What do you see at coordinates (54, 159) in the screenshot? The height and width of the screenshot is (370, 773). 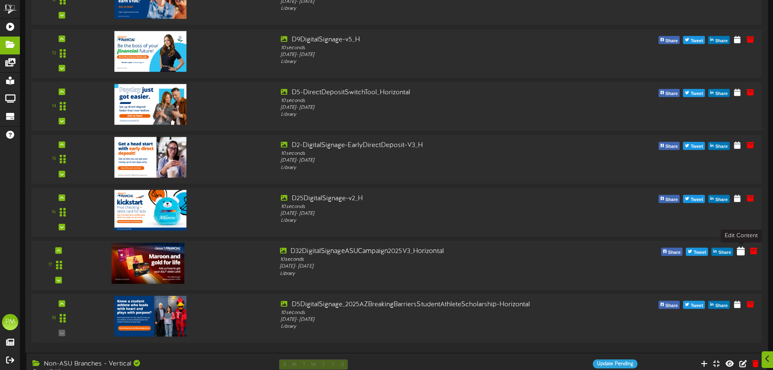 I see `div: 15` at bounding box center [54, 159].